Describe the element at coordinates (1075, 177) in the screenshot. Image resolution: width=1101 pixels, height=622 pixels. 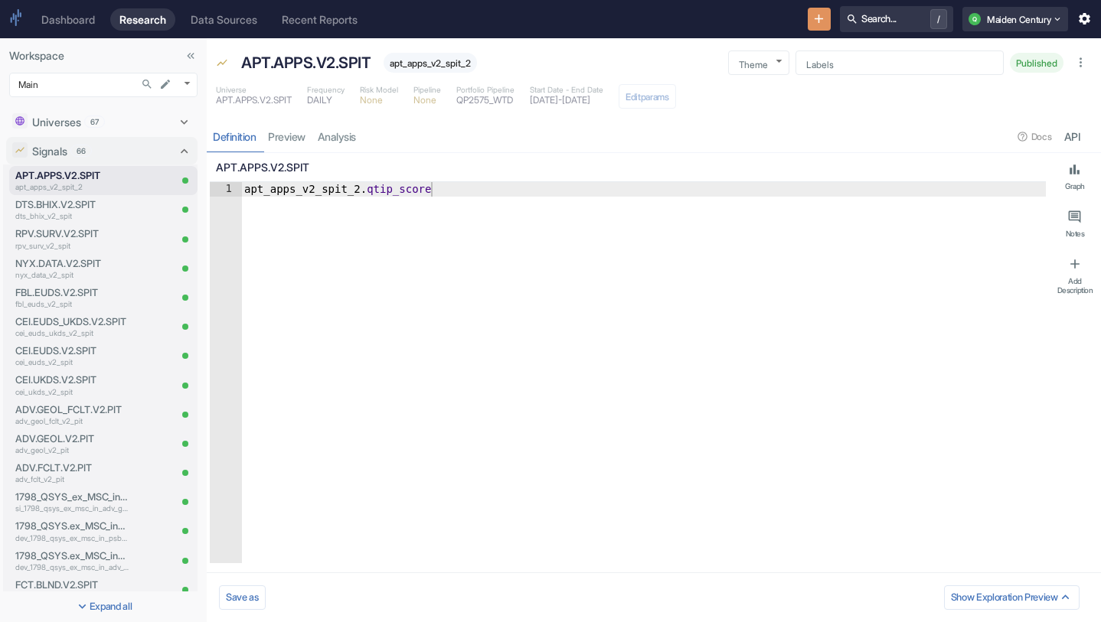
I see `button: Graph` at that location.